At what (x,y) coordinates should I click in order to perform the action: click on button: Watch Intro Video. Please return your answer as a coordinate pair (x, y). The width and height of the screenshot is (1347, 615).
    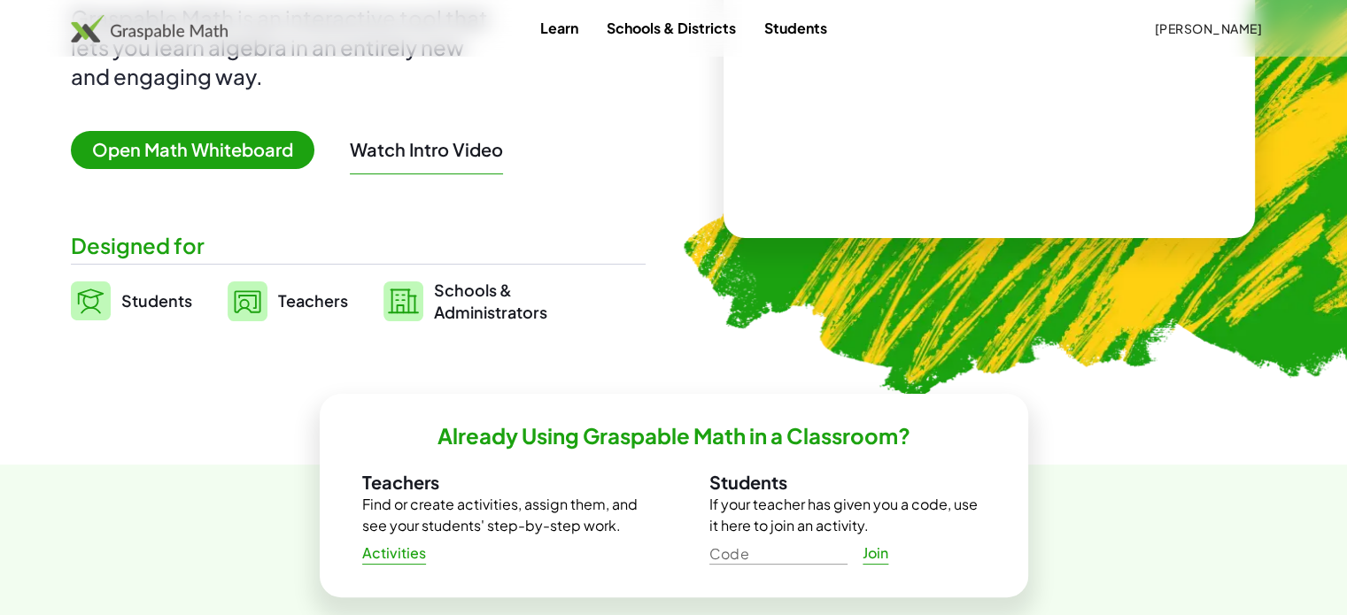
    Looking at the image, I should click on (426, 150).